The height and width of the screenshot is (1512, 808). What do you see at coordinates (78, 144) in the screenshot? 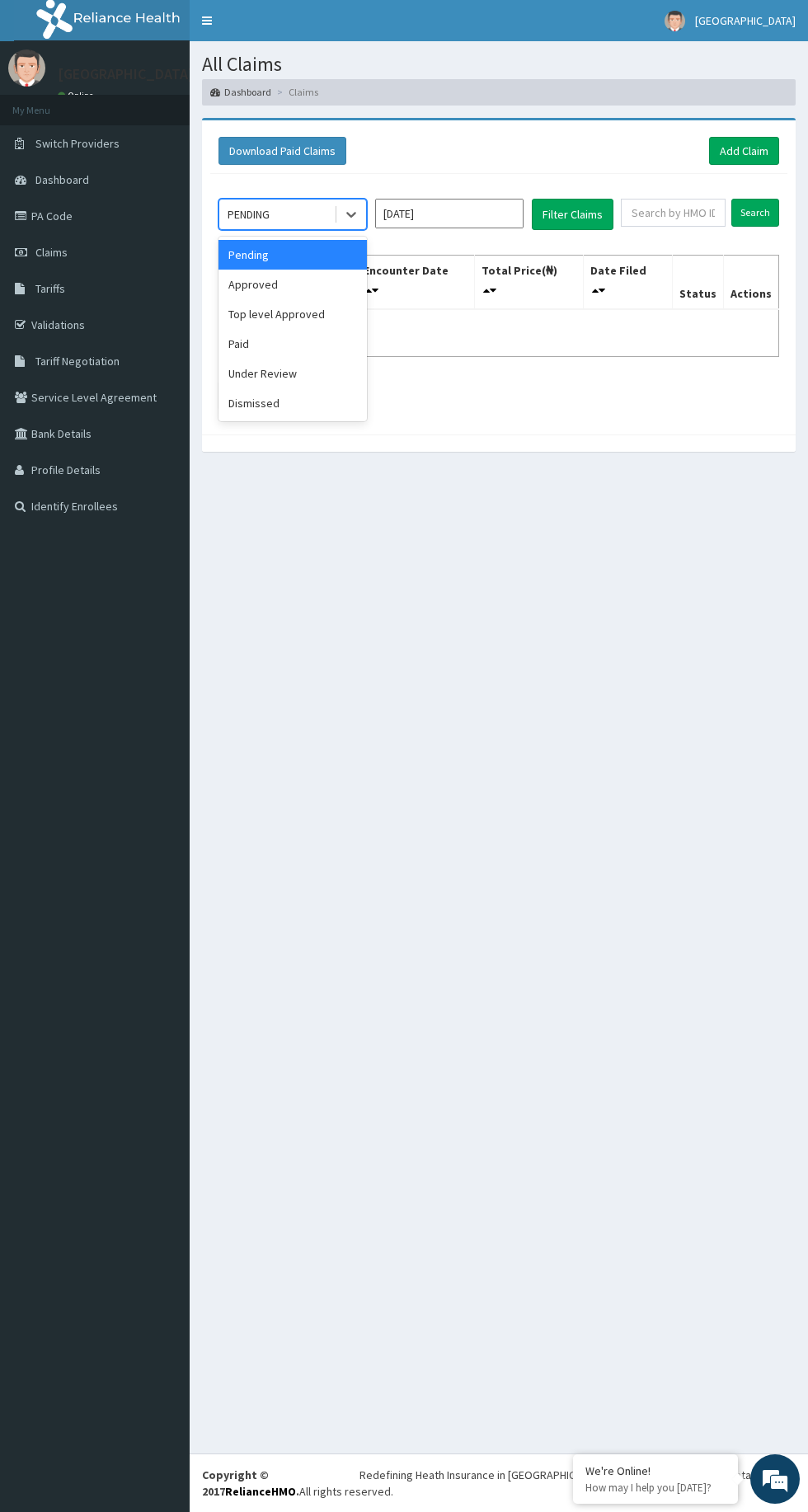
I see `span: Switch Providers` at bounding box center [78, 144].